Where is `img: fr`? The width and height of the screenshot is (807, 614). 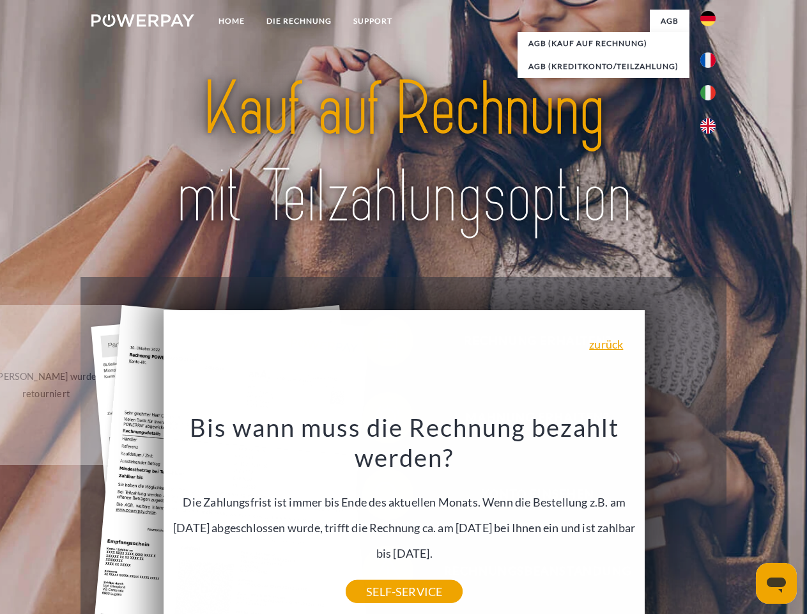
img: fr is located at coordinates (708, 60).